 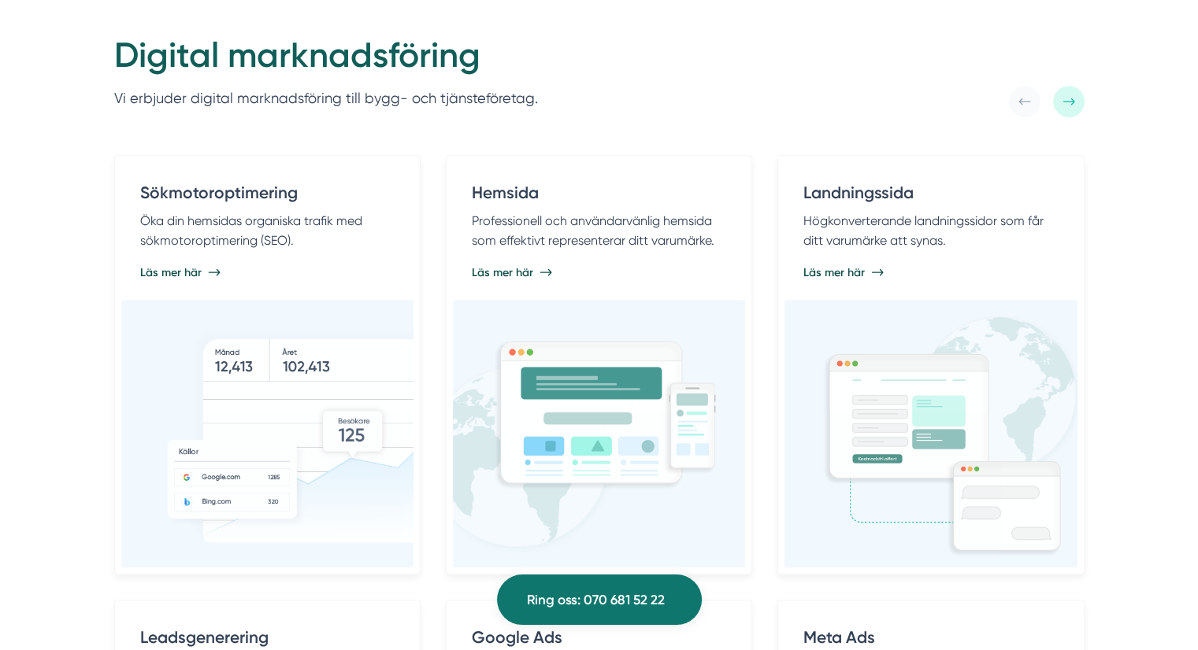 What do you see at coordinates (326, 98) in the screenshot?
I see `p: Vi erbjuder digital marknadsföring till bygg- och tjänsteföretag.` at bounding box center [326, 98].